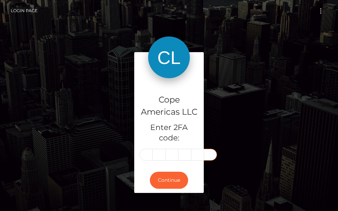 This screenshot has height=211, width=338. I want to click on button: Continue, so click(169, 180).